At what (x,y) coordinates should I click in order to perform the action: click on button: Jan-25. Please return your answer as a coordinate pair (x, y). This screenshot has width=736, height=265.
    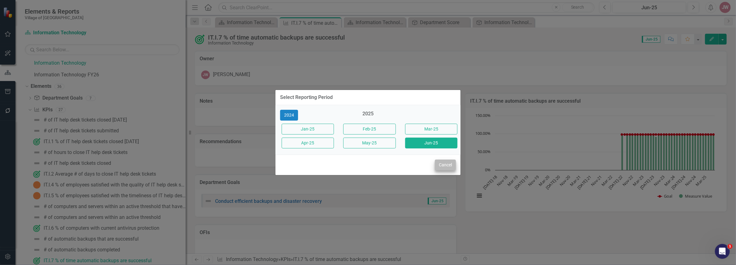
    Looking at the image, I should click on (308, 129).